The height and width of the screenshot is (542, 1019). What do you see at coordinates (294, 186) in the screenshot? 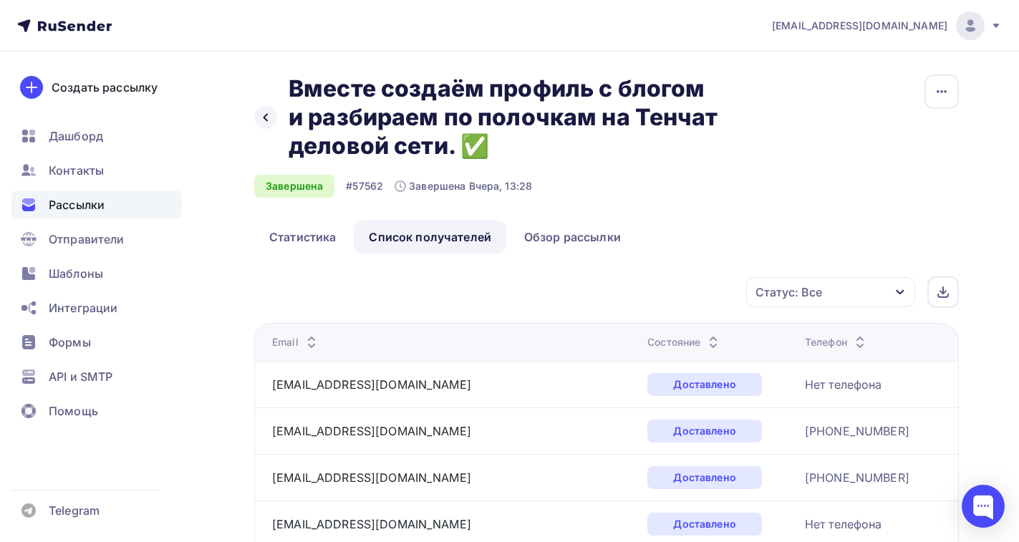
I see `div: Завершена` at bounding box center [294, 186].